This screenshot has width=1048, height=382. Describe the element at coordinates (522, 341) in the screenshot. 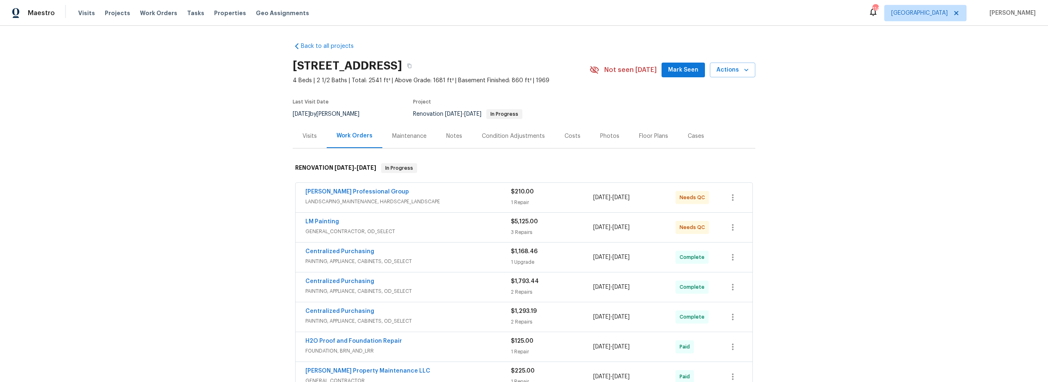

I see `span: $125.00` at that location.